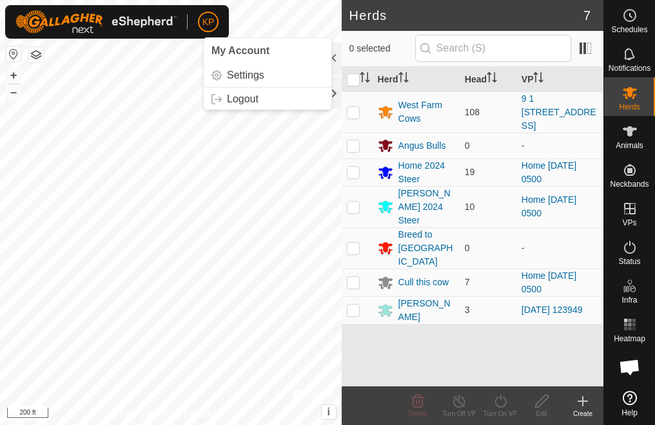  Describe the element at coordinates (559, 79) in the screenshot. I see `th: VP` at that location.